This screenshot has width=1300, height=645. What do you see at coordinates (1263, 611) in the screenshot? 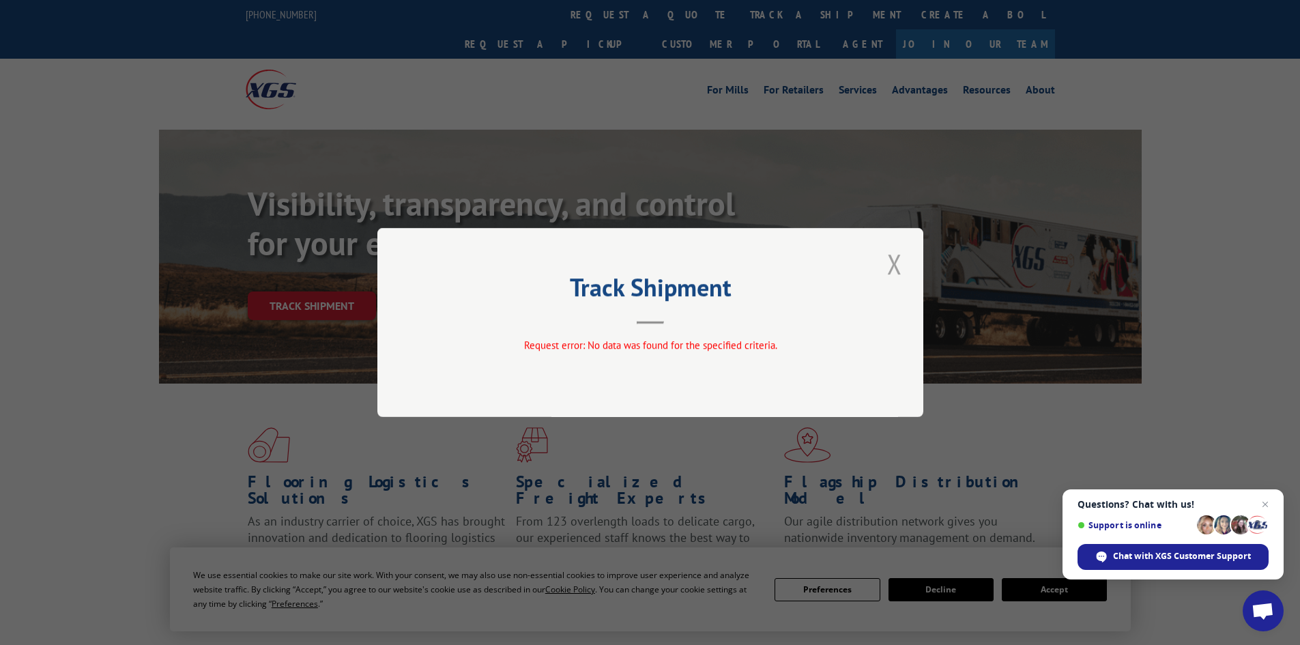
I see `a: Open chat` at bounding box center [1263, 611].